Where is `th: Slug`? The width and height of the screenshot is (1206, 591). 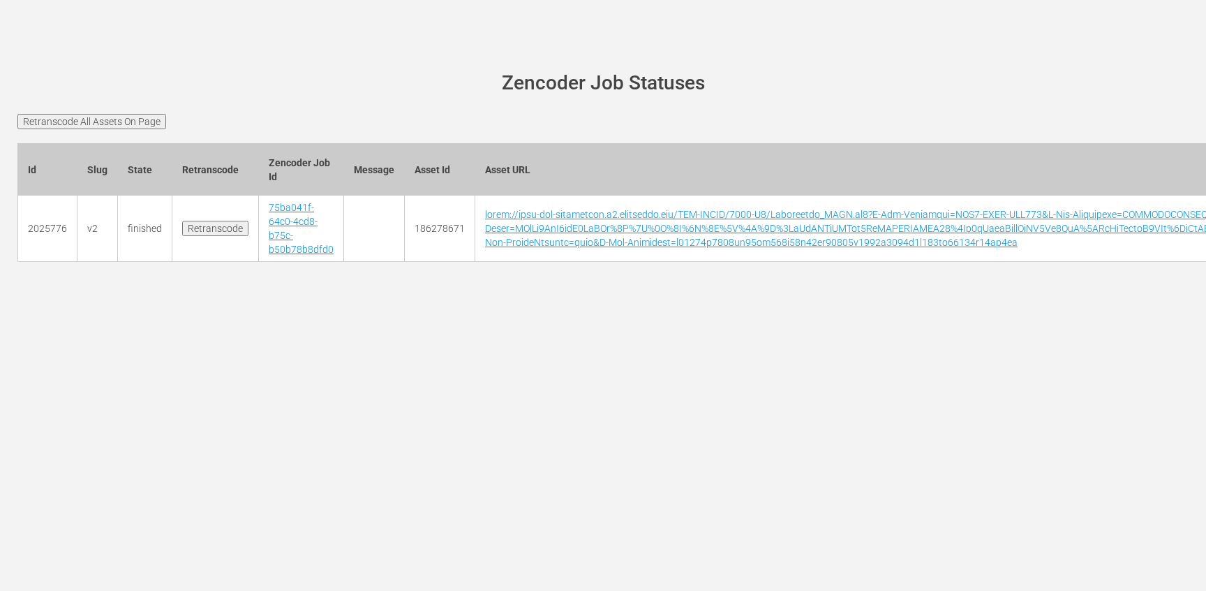 th: Slug is located at coordinates (98, 169).